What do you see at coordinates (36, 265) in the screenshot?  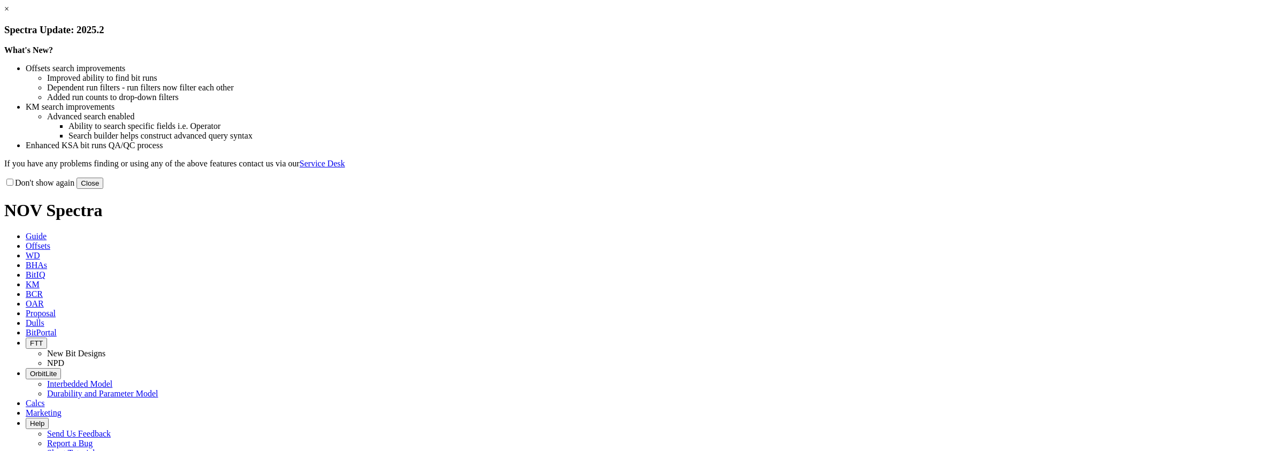 I see `span: BHAs` at bounding box center [36, 265].